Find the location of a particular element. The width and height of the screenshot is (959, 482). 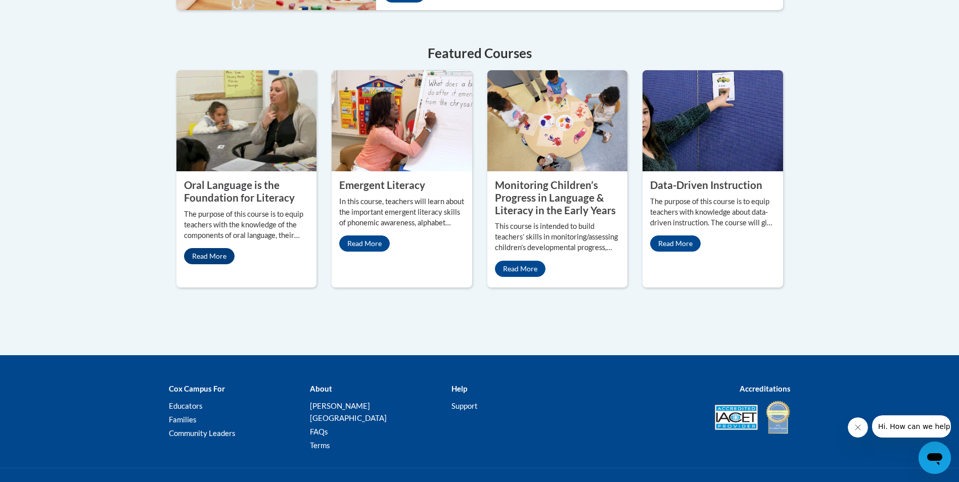

a: Terms is located at coordinates (320, 445).